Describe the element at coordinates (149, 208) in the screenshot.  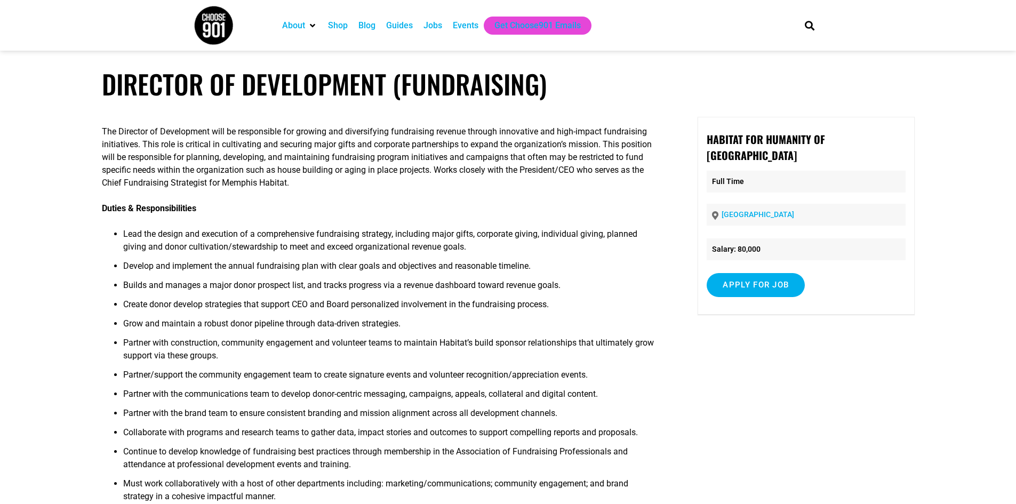
I see `strong: Duties & Responsibilities` at that location.